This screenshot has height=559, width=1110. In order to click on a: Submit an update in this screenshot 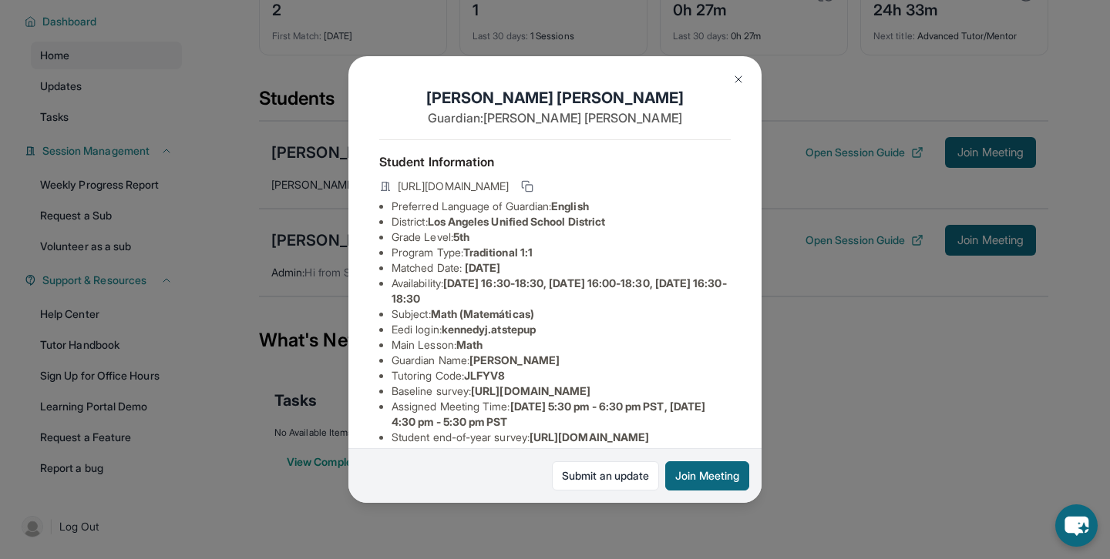, I will do `click(605, 476)`.